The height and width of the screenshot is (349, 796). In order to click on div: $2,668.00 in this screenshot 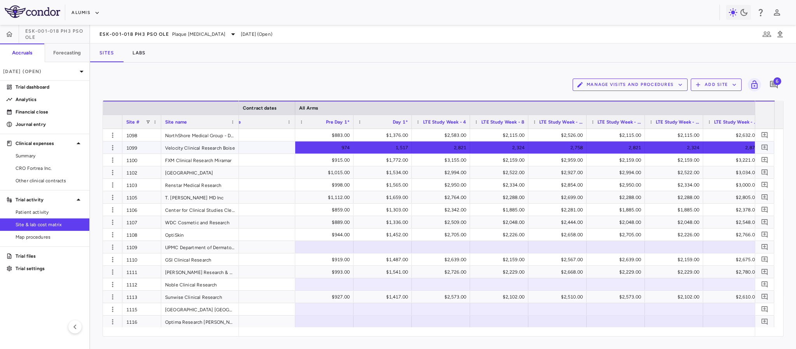, I will do `click(559, 272)`.